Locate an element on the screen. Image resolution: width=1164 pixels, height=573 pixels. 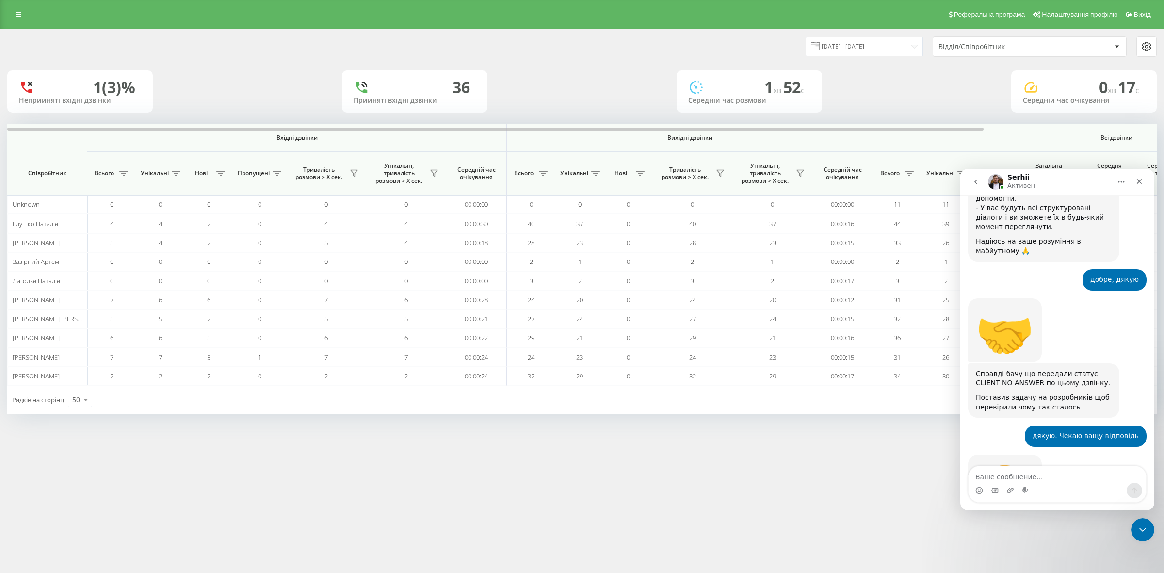
span: 40 is located at coordinates (692, 224).